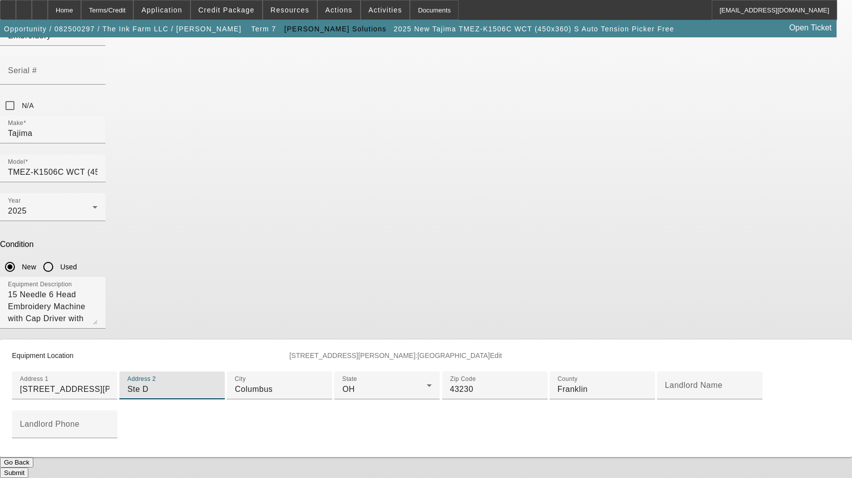 The width and height of the screenshot is (852, 478). What do you see at coordinates (240, 379) in the screenshot?
I see `mat-label: City` at bounding box center [240, 379].